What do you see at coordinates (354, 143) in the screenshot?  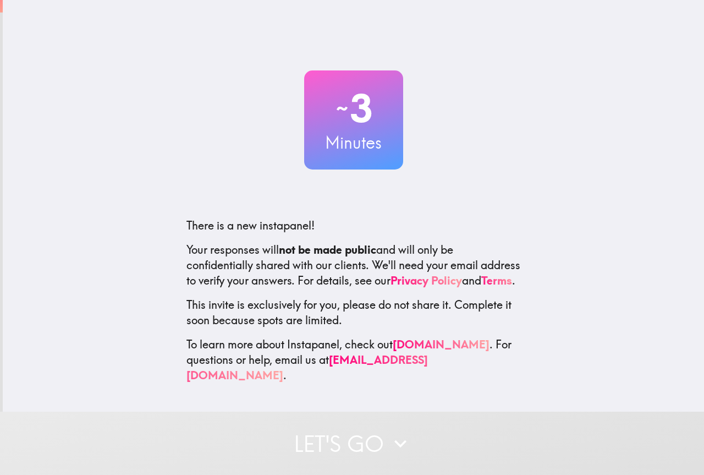 I see `h3: Minutes` at bounding box center [354, 143].